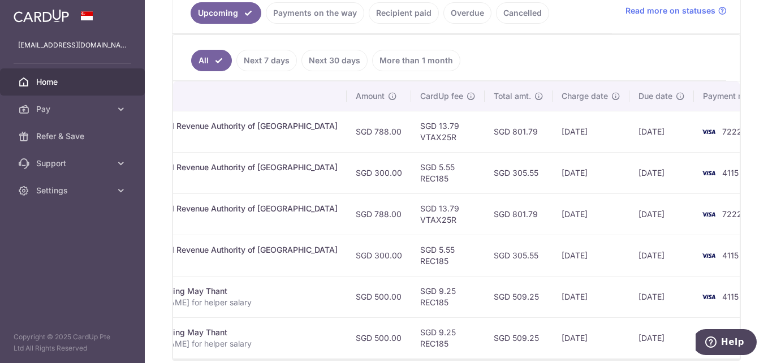  Describe the element at coordinates (585, 96) in the screenshot. I see `span: Charge date` at that location.